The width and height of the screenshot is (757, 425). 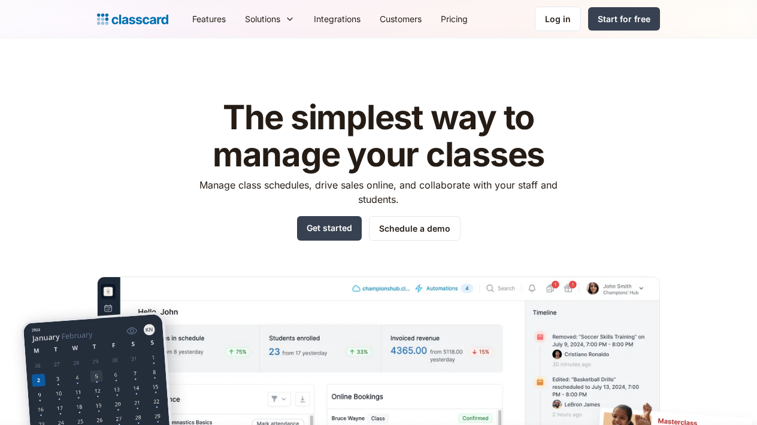 I want to click on a: Log in, so click(x=558, y=19).